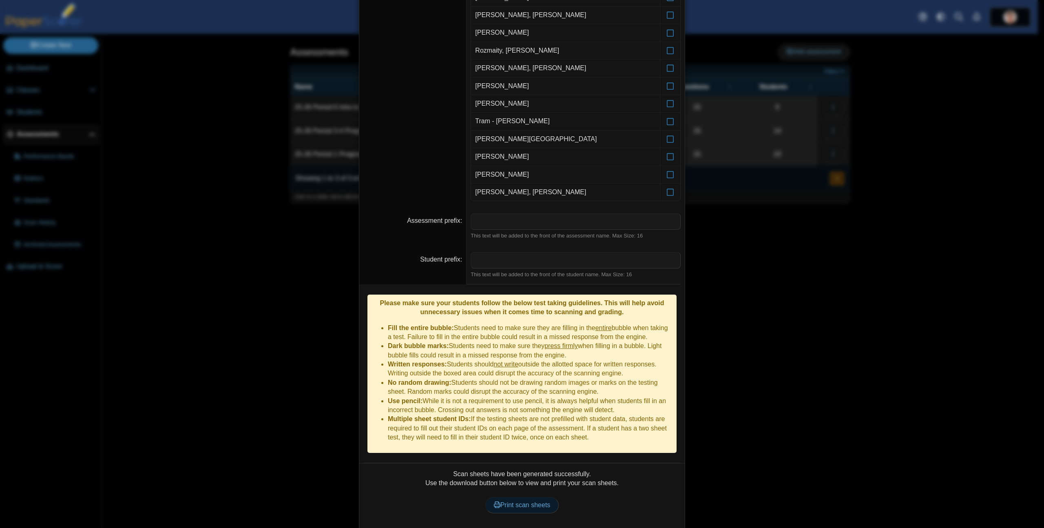  I want to click on span: Print scan sheets, so click(522, 505).